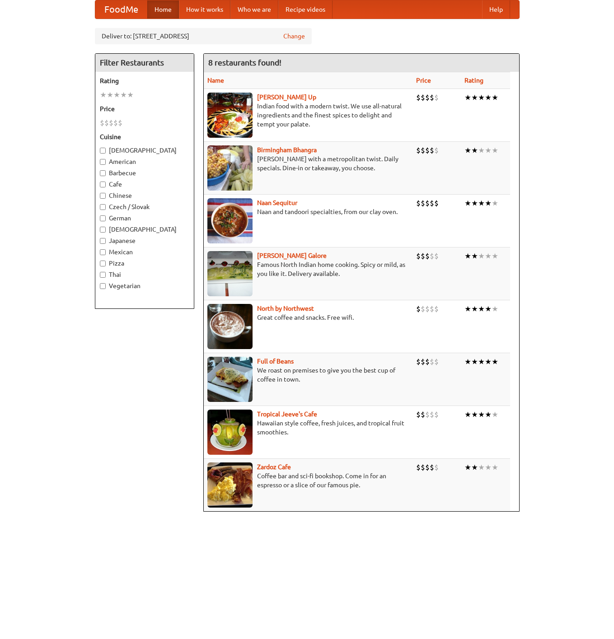 The image size is (614, 639). What do you see at coordinates (285, 308) in the screenshot?
I see `b: North by Northwest` at bounding box center [285, 308].